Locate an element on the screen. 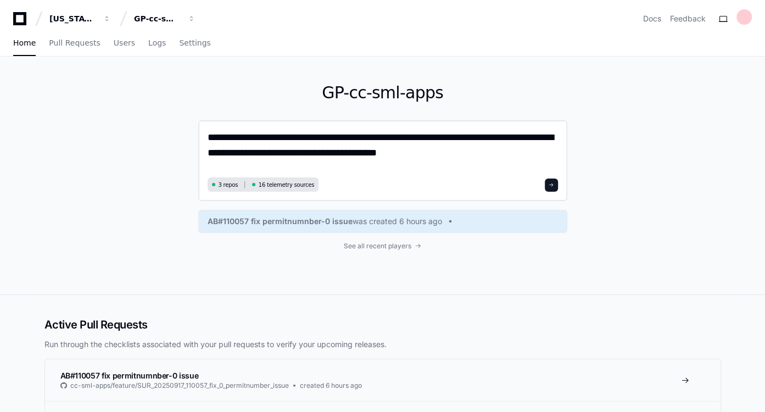 Image resolution: width=765 pixels, height=412 pixels. span: cc-sml-apps/feature/SUR_20250917_110057_fix_0_permitnumber_issue is located at coordinates (180, 386).